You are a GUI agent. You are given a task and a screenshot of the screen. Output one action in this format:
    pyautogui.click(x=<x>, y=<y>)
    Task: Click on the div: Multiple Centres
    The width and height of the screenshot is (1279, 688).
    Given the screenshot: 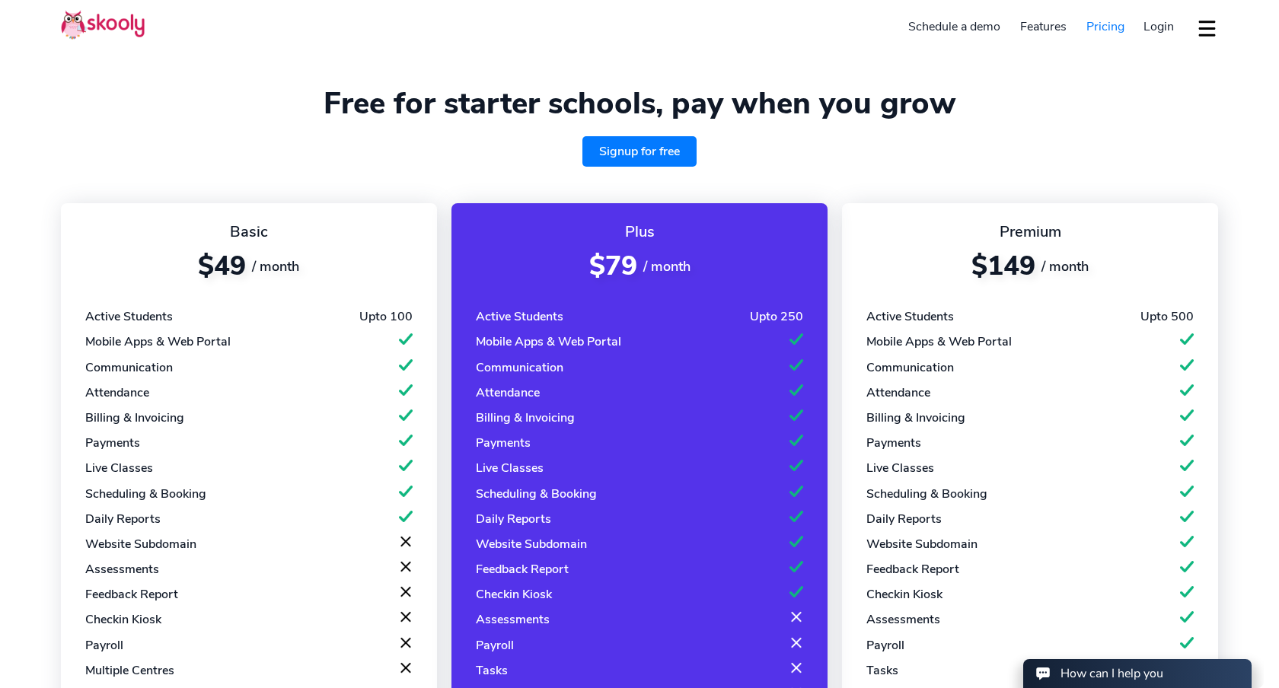 What is the action you would take?
    pyautogui.click(x=129, y=671)
    